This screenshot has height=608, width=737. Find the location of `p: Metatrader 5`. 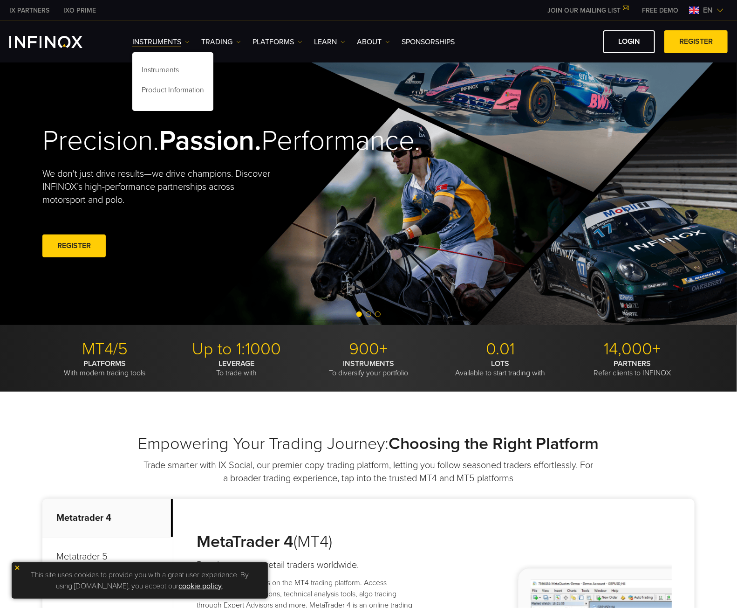

p: Metatrader 5 is located at coordinates (108, 556).